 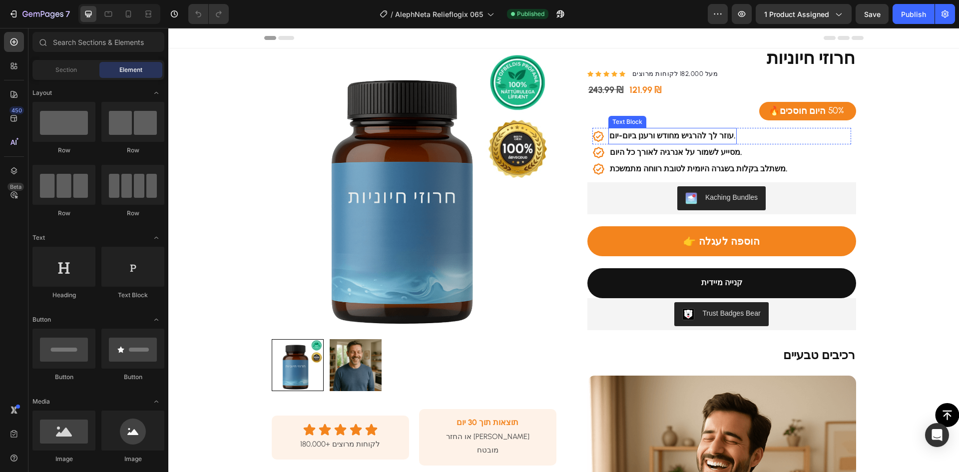 What do you see at coordinates (437, 62) in the screenshot?
I see `div: 243.99 ₪` at bounding box center [437, 62].